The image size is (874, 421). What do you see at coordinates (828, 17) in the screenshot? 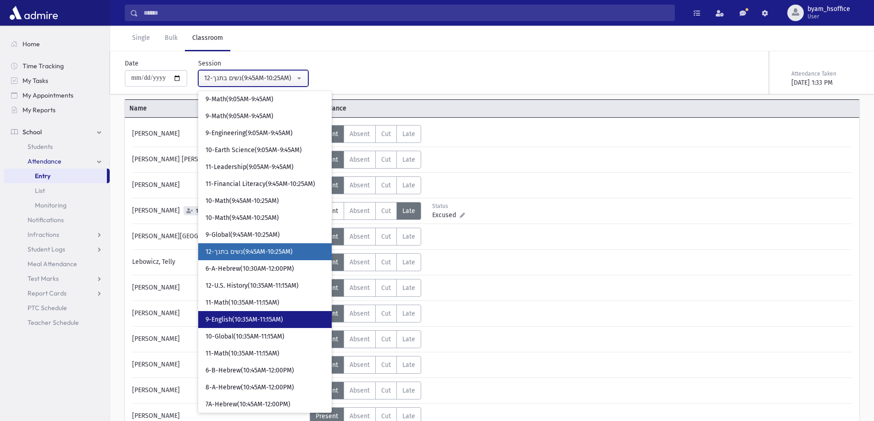
I see `span: User` at bounding box center [828, 17].